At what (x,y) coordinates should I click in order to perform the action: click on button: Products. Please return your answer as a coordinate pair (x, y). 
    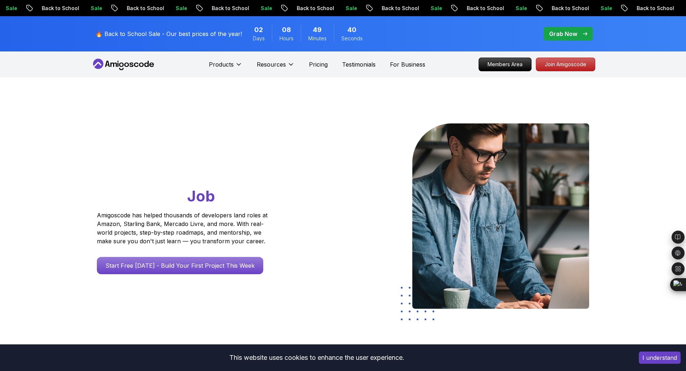
    Looking at the image, I should click on (225, 67).